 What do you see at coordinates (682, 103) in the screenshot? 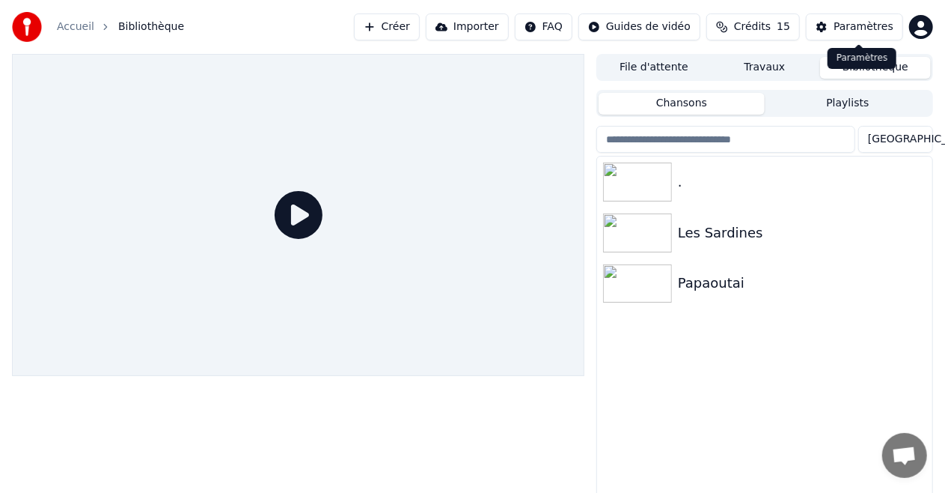
I see `button: Chansons` at bounding box center [682, 103].